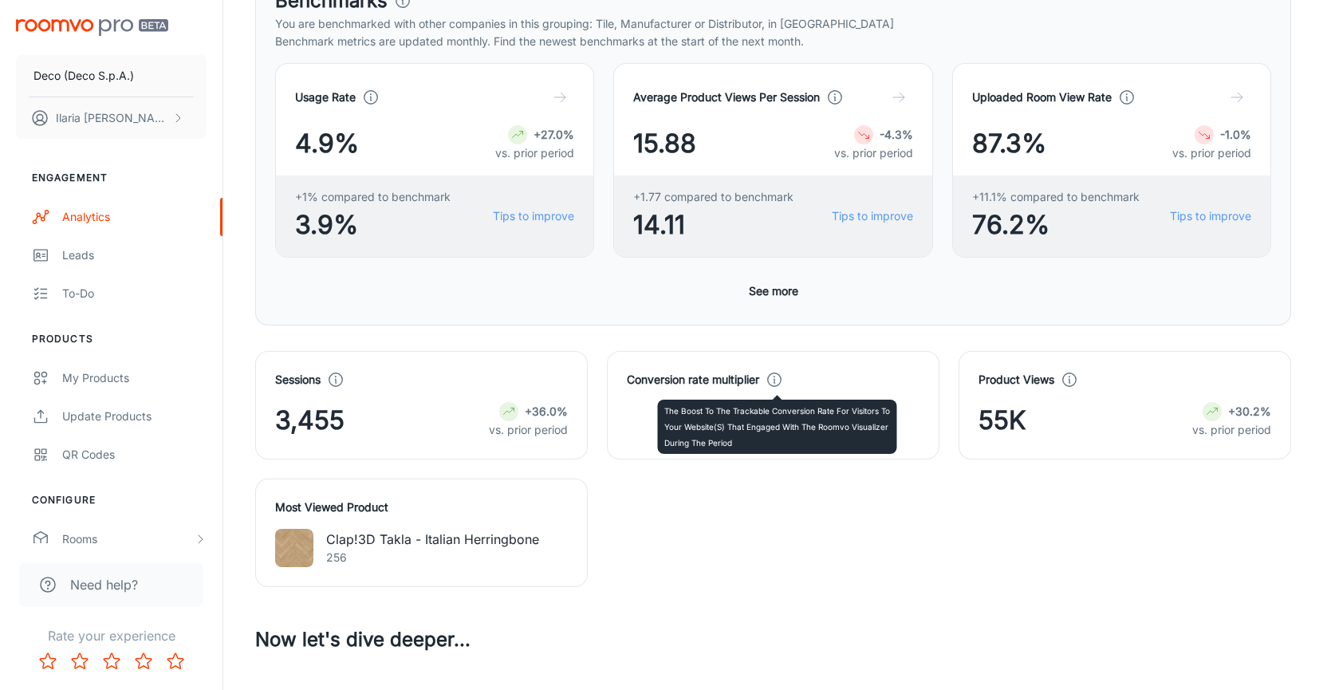 The height and width of the screenshot is (690, 1323). Describe the element at coordinates (134, 293) in the screenshot. I see `div: To-do` at that location.